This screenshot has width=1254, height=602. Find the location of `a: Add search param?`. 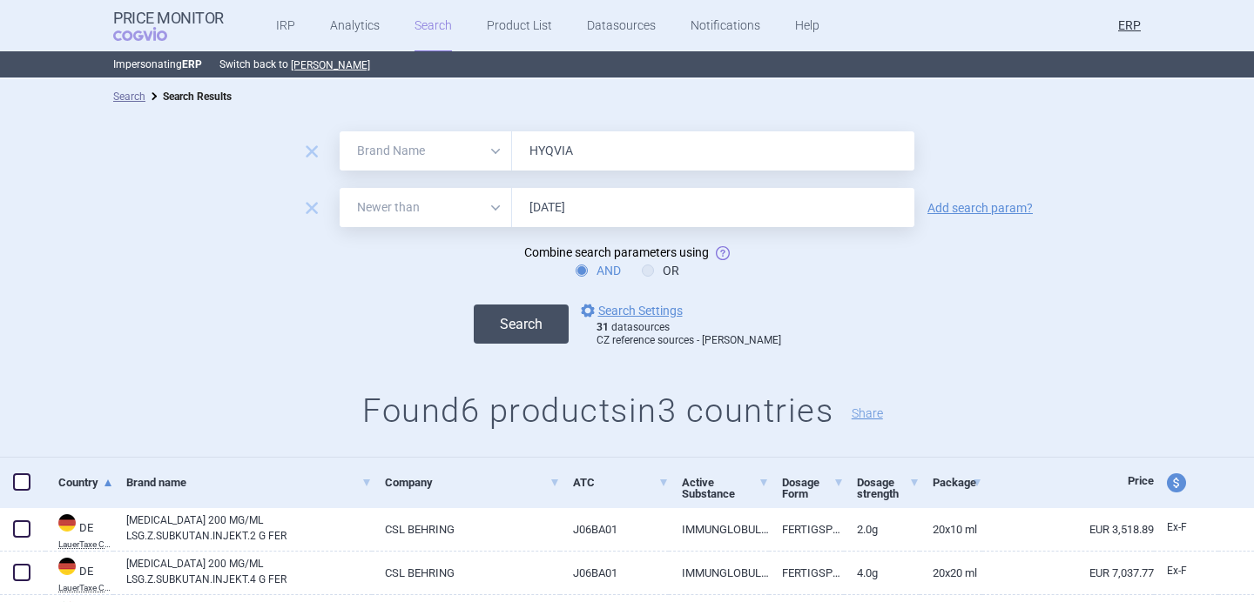

a: Add search param? is located at coordinates (979, 208).